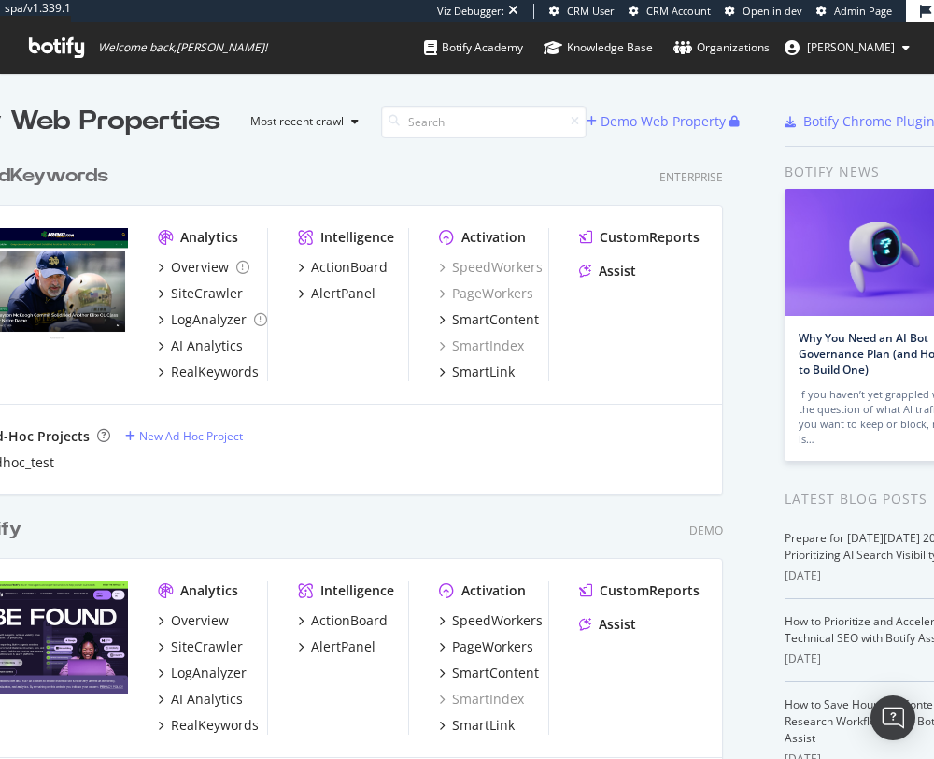 Image resolution: width=934 pixels, height=759 pixels. Describe the element at coordinates (663, 121) in the screenshot. I see `div: Demo Web Property` at that location.